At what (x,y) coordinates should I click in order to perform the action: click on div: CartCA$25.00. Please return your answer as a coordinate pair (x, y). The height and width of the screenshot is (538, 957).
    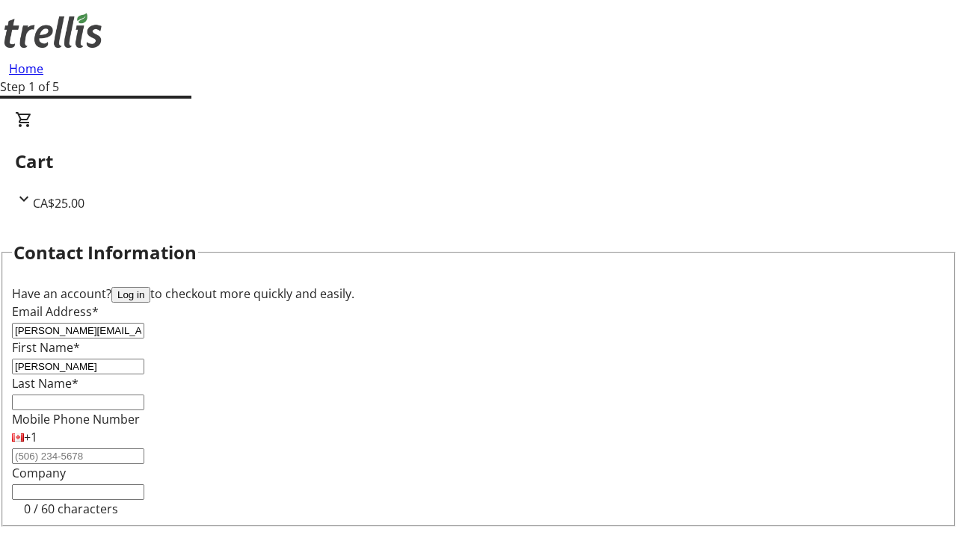
    Looking at the image, I should click on (478, 161).